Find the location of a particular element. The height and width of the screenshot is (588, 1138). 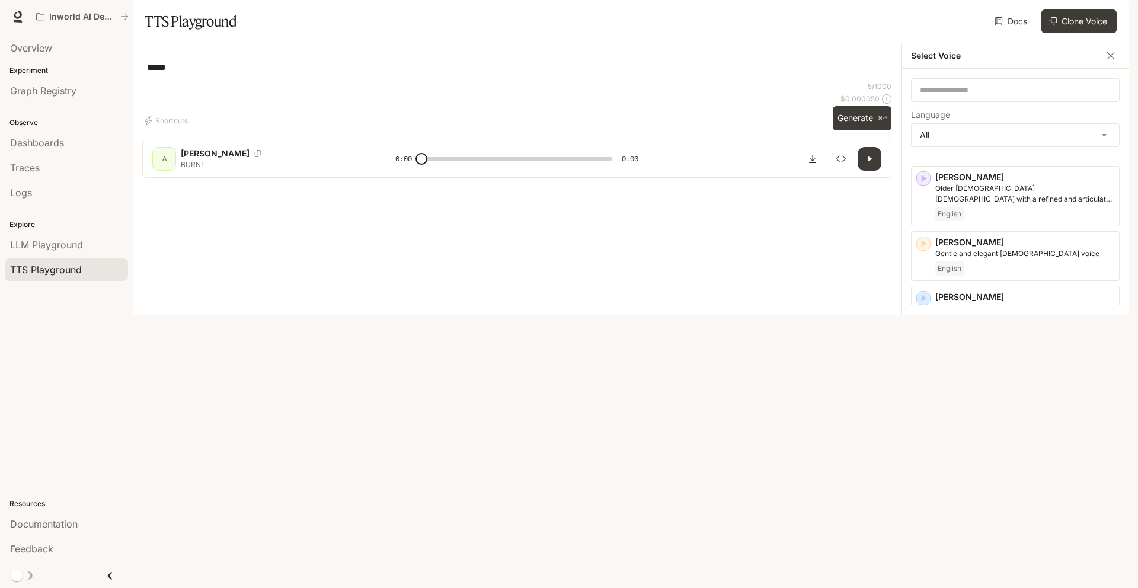

button: Inspect is located at coordinates (841, 159).